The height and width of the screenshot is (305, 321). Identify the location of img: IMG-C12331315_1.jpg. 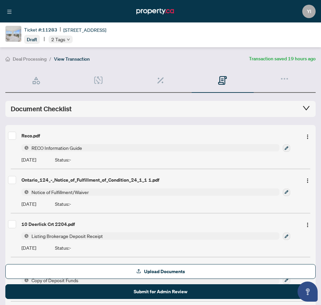
(13, 34).